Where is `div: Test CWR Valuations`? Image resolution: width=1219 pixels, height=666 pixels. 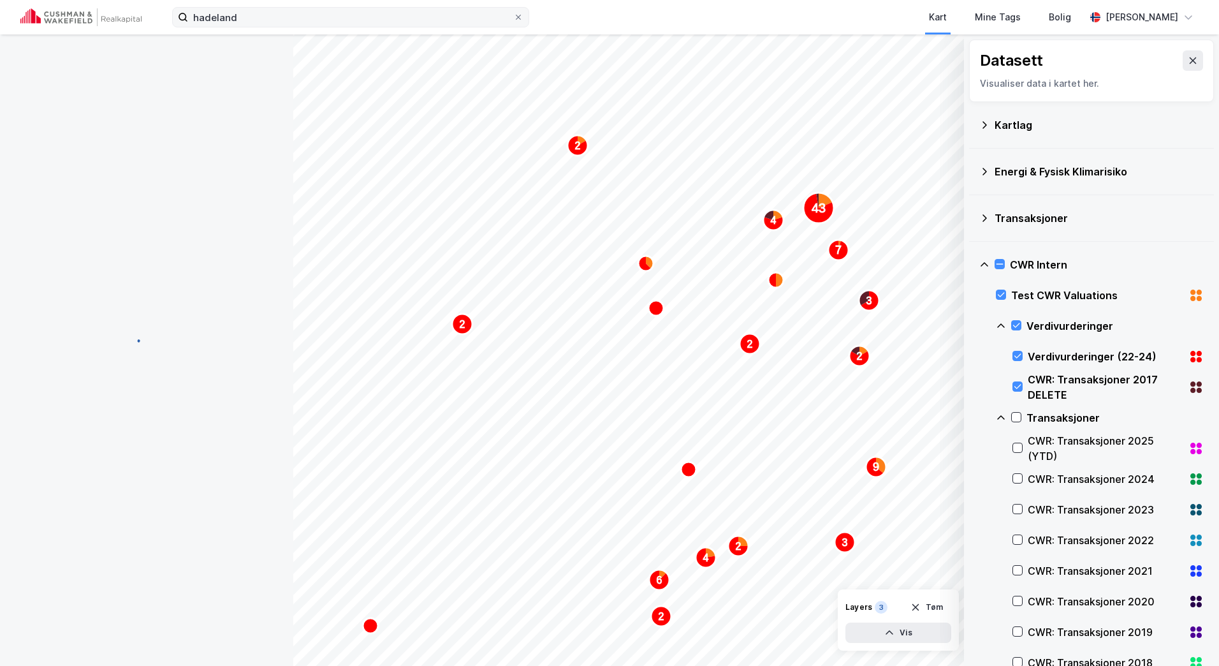 div: Test CWR Valuations is located at coordinates (1097, 295).